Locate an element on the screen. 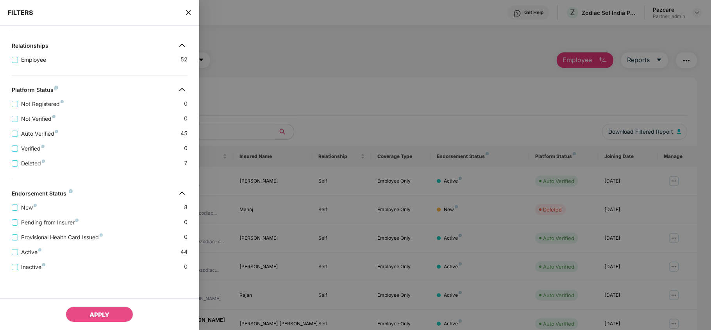 The width and height of the screenshot is (711, 330). div: Platform Status is located at coordinates (35, 91).